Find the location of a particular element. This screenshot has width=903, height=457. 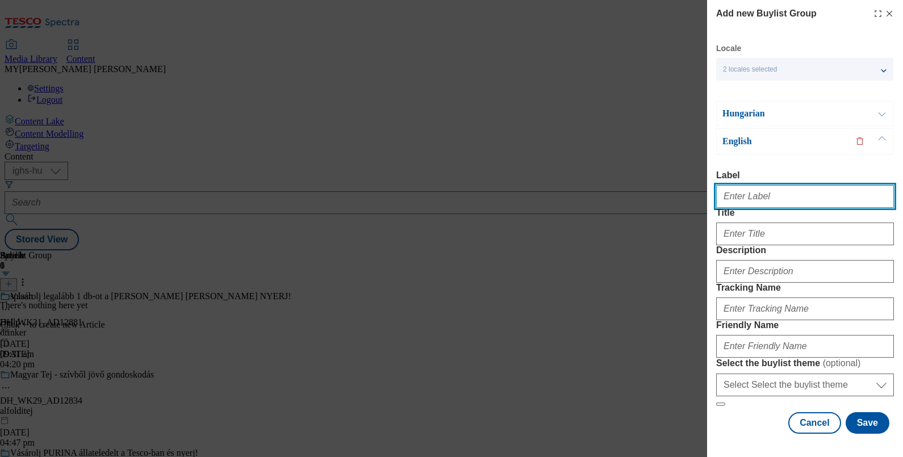

input: Enter Title is located at coordinates (804, 234).